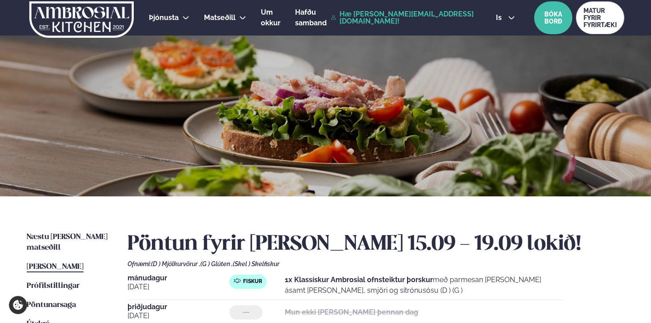 This screenshot has height=323, width=651. Describe the element at coordinates (217, 264) in the screenshot. I see `span: (G ) Glúten ,` at that location.